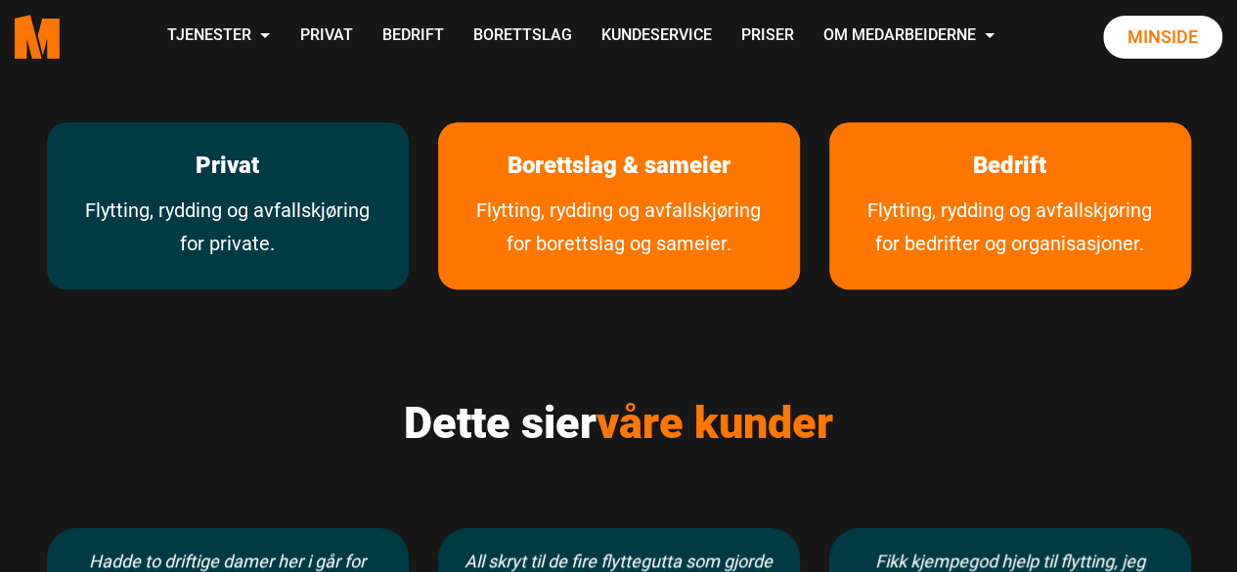 This screenshot has width=1237, height=572. What do you see at coordinates (1009, 165) in the screenshot?
I see `a: les mer om Bedrift` at bounding box center [1009, 165].